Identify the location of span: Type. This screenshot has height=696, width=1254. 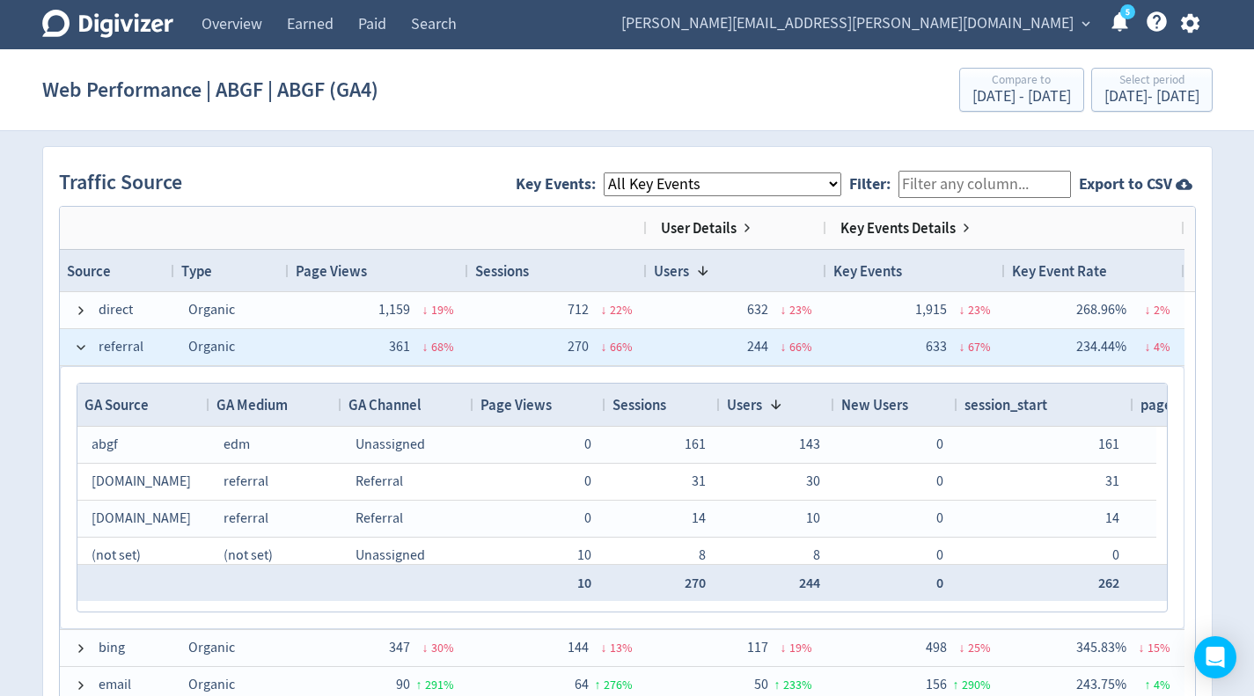
(196, 271).